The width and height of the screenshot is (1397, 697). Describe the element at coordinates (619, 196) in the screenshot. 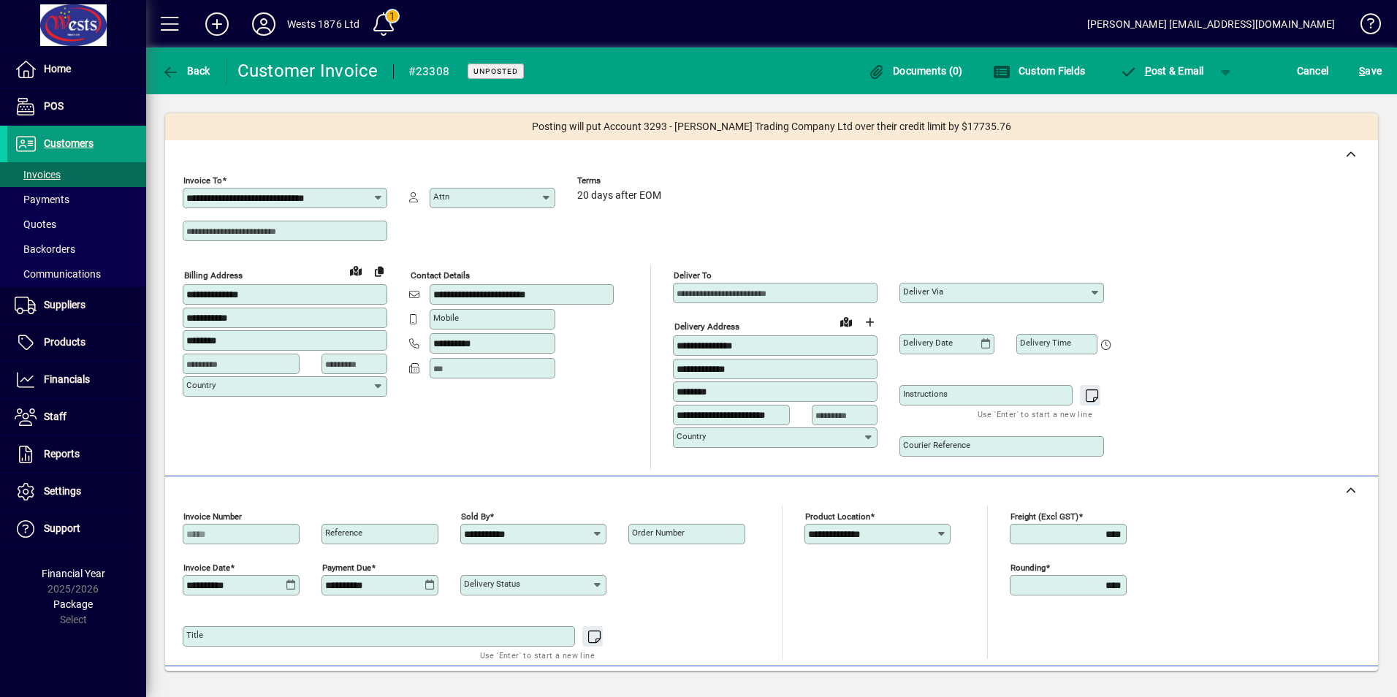

I see `span: 20 days after EOM` at that location.